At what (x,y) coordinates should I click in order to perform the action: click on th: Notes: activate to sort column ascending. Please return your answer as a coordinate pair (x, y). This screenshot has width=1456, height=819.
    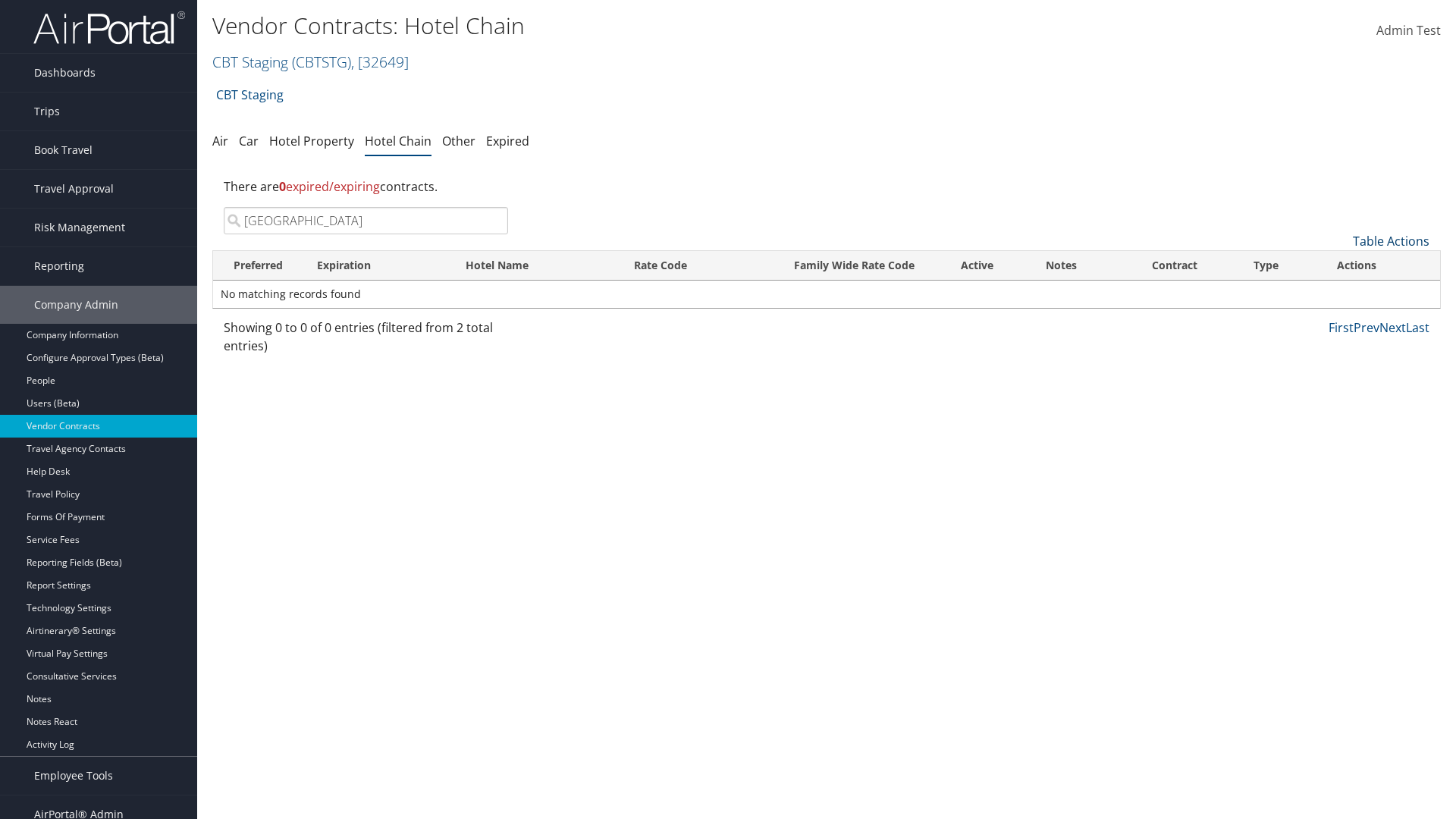
    Looking at the image, I should click on (1061, 266).